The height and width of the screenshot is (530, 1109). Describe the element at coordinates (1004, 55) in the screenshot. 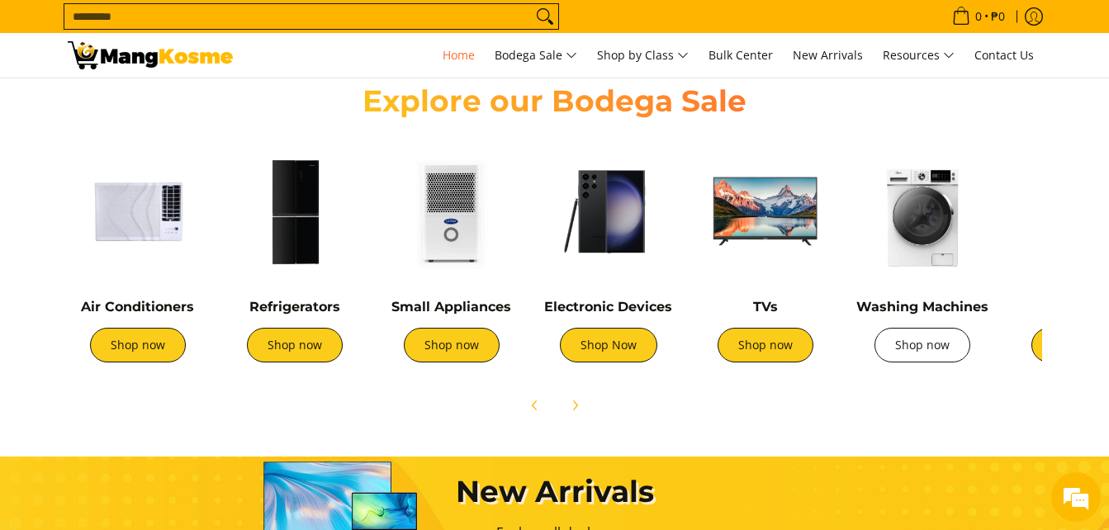

I see `span: Contact Us` at that location.